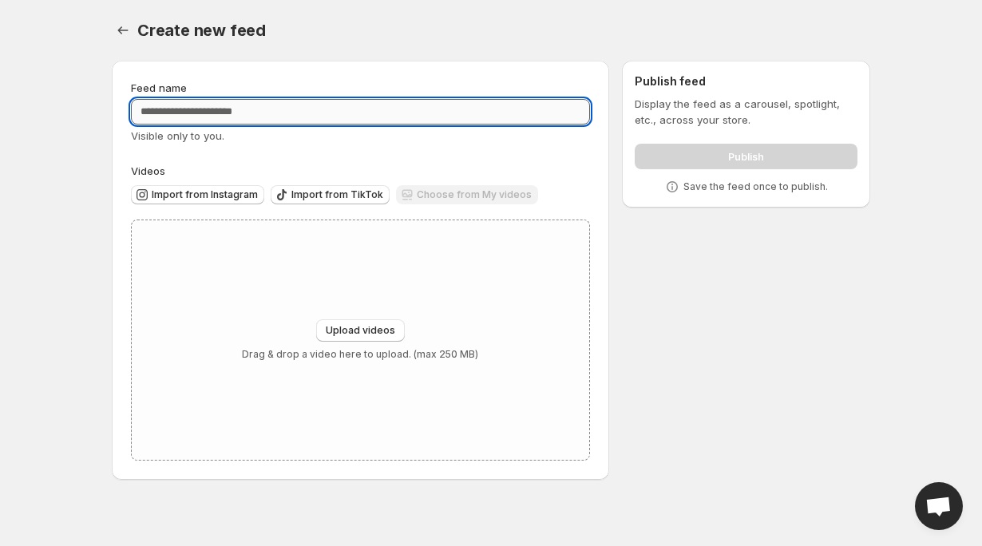 This screenshot has height=546, width=982. Describe the element at coordinates (360, 355) in the screenshot. I see `p: Drag & drop a video here to upload. (max 250 MB)` at that location.